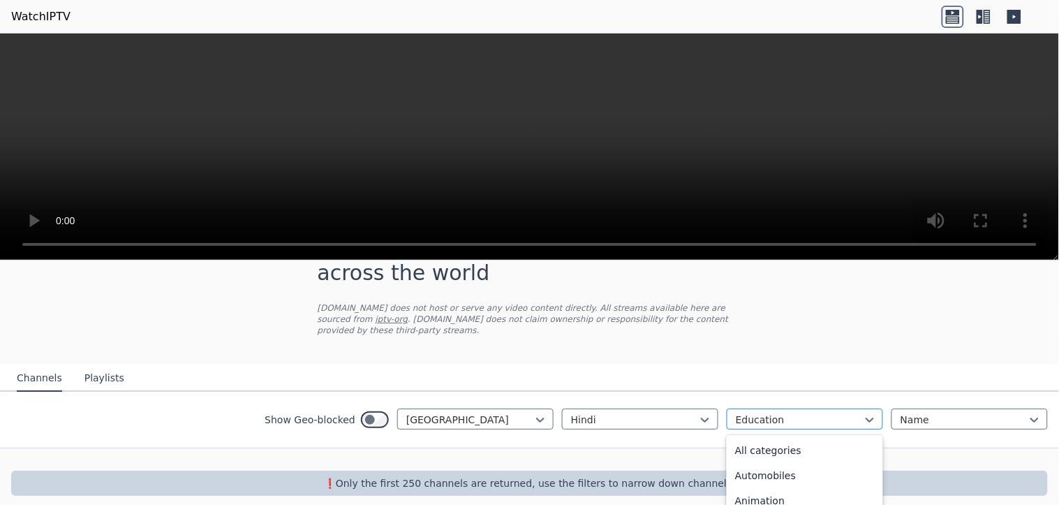 This screenshot has height=505, width=1059. Describe the element at coordinates (529, 483) in the screenshot. I see `p: ❗️Only the first 250 channels are returned, use the filters to narrow down channels.` at that location.